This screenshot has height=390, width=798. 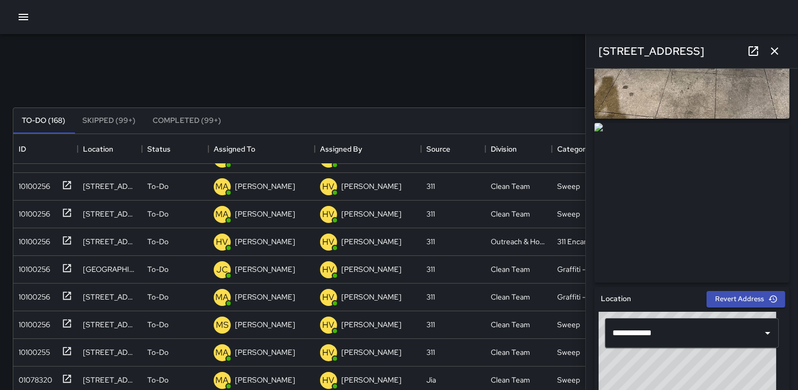 What do you see at coordinates (222, 325) in the screenshot?
I see `p: MS` at bounding box center [222, 325].